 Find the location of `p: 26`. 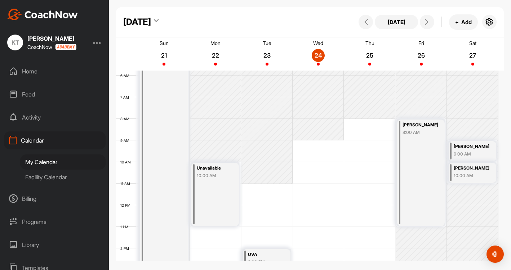

p: 26 is located at coordinates (421, 55).